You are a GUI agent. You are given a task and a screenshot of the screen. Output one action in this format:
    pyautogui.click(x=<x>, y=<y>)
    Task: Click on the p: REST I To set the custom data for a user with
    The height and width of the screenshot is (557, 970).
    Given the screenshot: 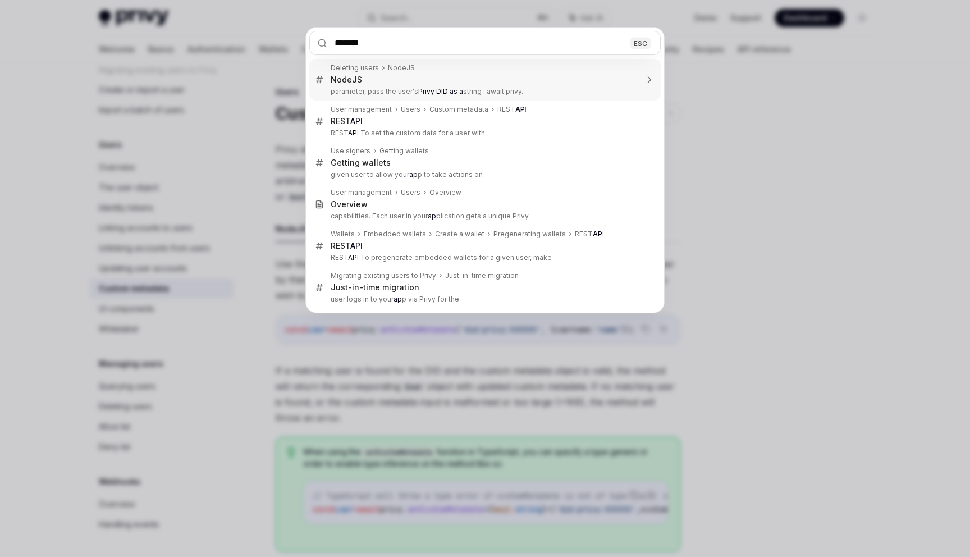 What is the action you would take?
    pyautogui.click(x=484, y=133)
    